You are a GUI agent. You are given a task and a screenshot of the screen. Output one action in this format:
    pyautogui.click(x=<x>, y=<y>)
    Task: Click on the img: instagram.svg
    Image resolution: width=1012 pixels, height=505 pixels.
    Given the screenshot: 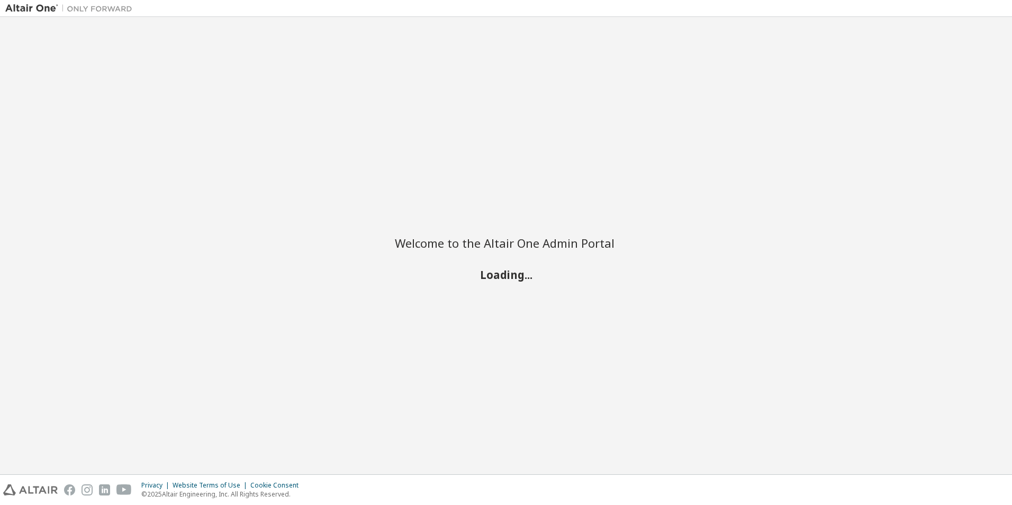 What is the action you would take?
    pyautogui.click(x=87, y=489)
    